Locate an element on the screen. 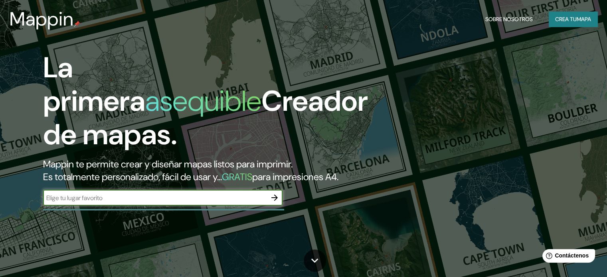 The height and width of the screenshot is (277, 607). font: Sobre nosotros is located at coordinates (509, 19).